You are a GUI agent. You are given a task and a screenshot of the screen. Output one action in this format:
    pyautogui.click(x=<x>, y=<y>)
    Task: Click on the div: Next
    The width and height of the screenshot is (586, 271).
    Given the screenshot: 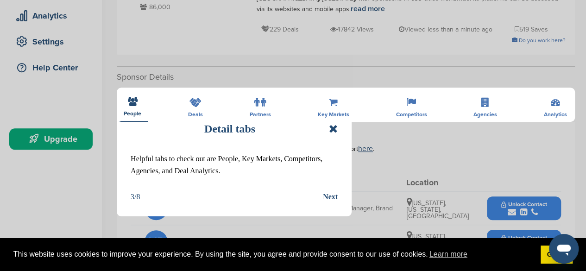 What is the action you would take?
    pyautogui.click(x=330, y=197)
    